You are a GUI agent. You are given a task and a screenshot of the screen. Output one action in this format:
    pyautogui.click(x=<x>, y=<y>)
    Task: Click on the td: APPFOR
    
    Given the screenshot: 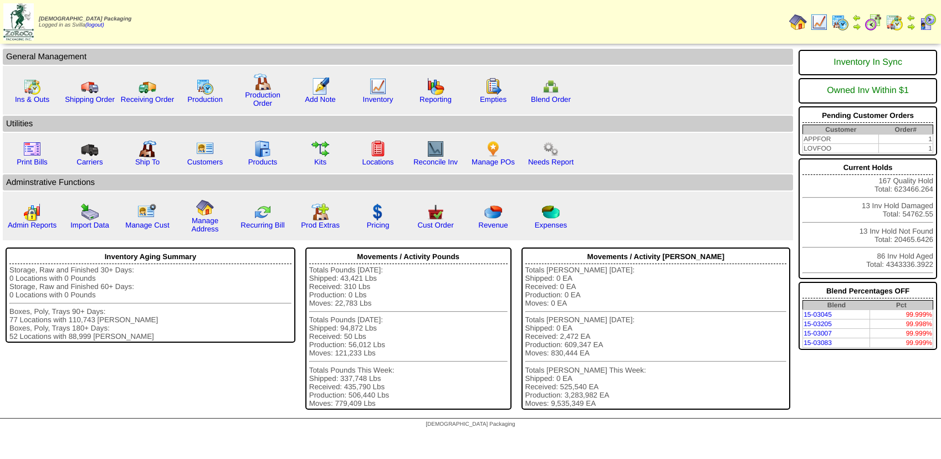 What is the action you would take?
    pyautogui.click(x=840, y=139)
    